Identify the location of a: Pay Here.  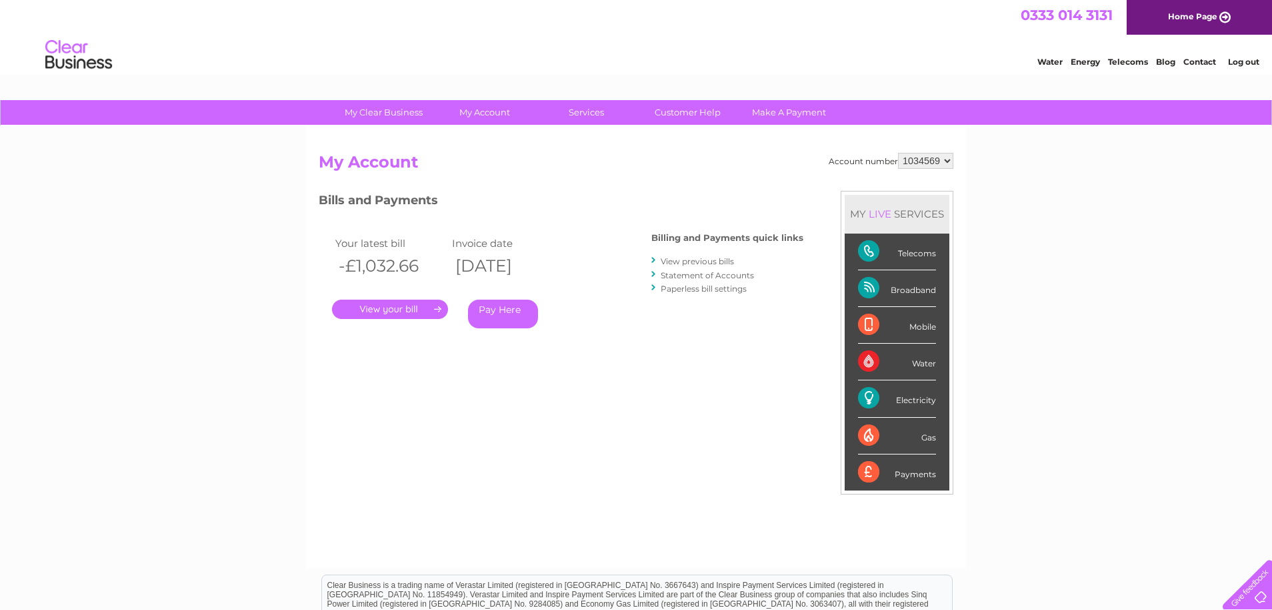
(503, 313).